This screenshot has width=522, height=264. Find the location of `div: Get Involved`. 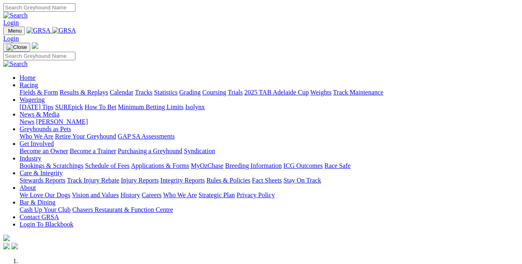

div: Get Involved is located at coordinates (269, 151).